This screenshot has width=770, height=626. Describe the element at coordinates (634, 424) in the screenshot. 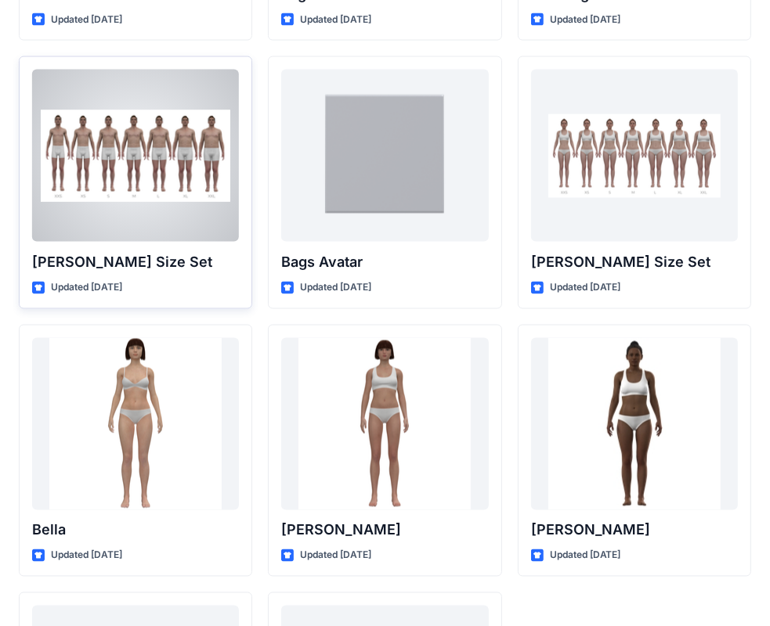

I see `a: Gabrielle` at that location.